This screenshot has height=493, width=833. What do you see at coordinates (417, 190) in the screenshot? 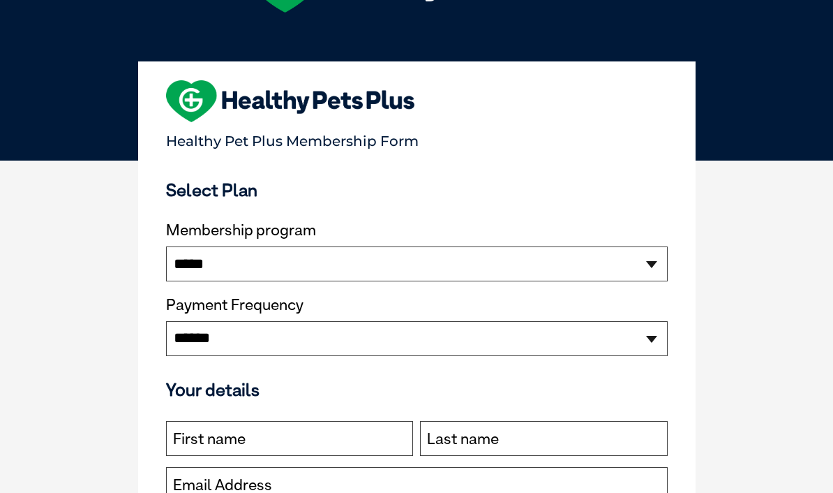
I see `h3: Select Plan` at bounding box center [417, 190].